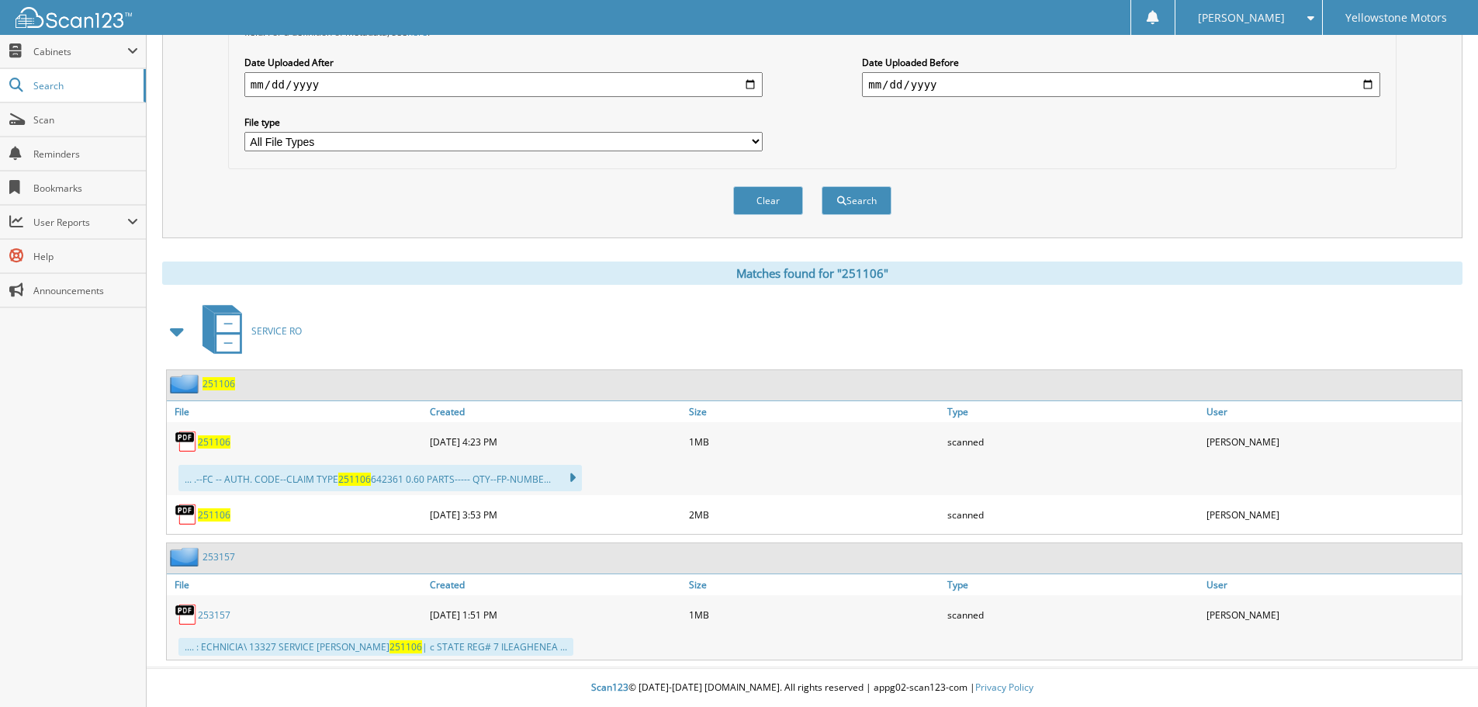 This screenshot has height=707, width=1478. I want to click on button: Search, so click(857, 200).